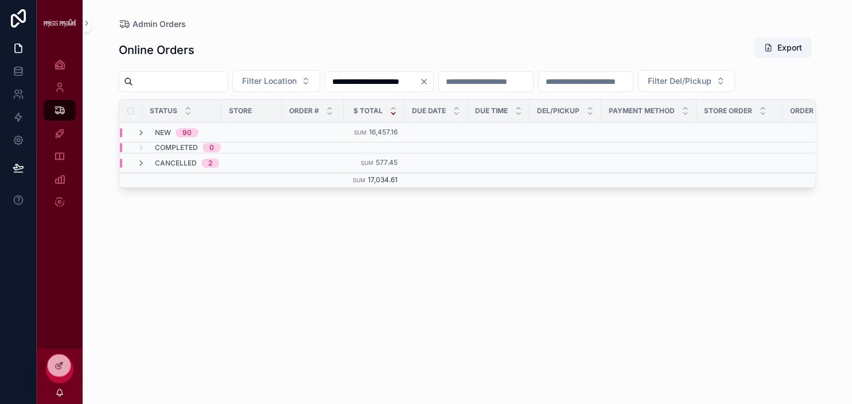 This screenshot has height=404, width=852. What do you see at coordinates (163, 133) in the screenshot?
I see `span: New` at bounding box center [163, 133].